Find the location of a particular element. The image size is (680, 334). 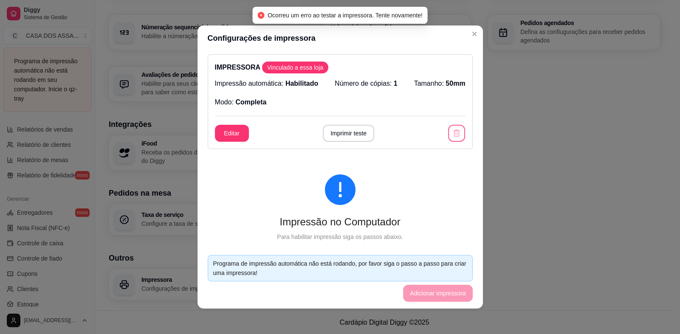

div: Para habilitar impressão siga os passos abaixo. is located at coordinates (340, 237).